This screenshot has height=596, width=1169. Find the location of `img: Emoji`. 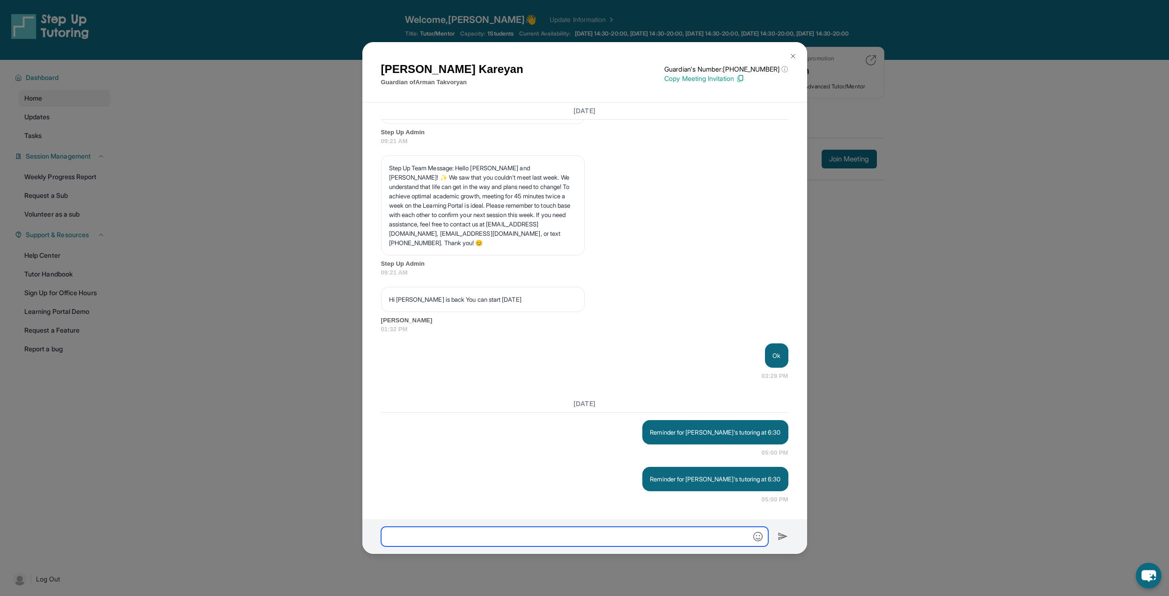

img: Emoji is located at coordinates (758, 537).